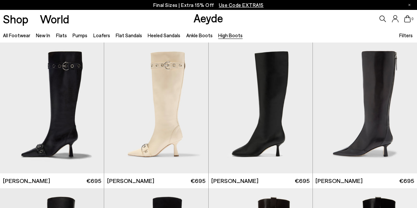 This screenshot has width=417, height=208. What do you see at coordinates (365, 108) in the screenshot?
I see `img: Alexis Dual-Tone High Boots` at bounding box center [365, 108].